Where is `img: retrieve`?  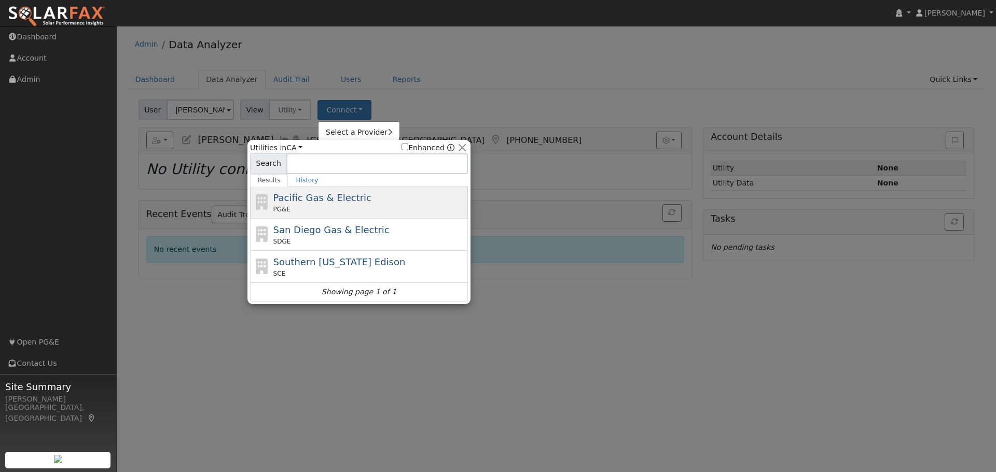 img: retrieve is located at coordinates (58, 460).